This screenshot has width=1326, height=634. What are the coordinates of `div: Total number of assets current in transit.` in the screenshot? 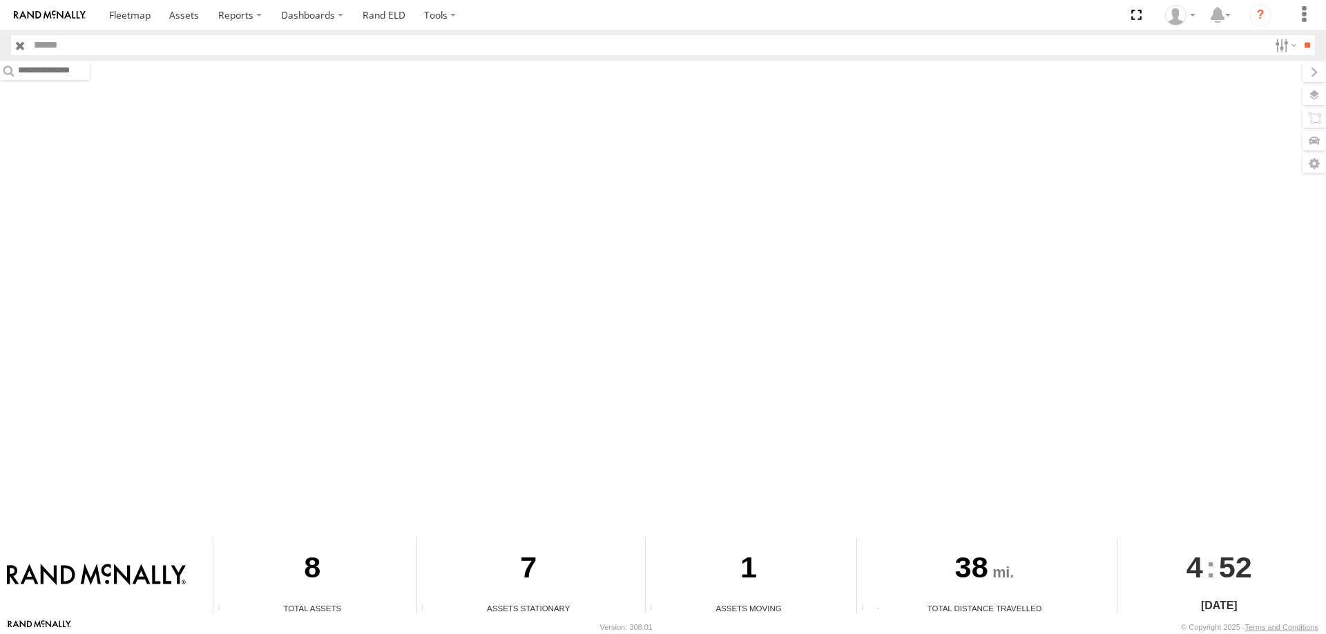 It's located at (656, 609).